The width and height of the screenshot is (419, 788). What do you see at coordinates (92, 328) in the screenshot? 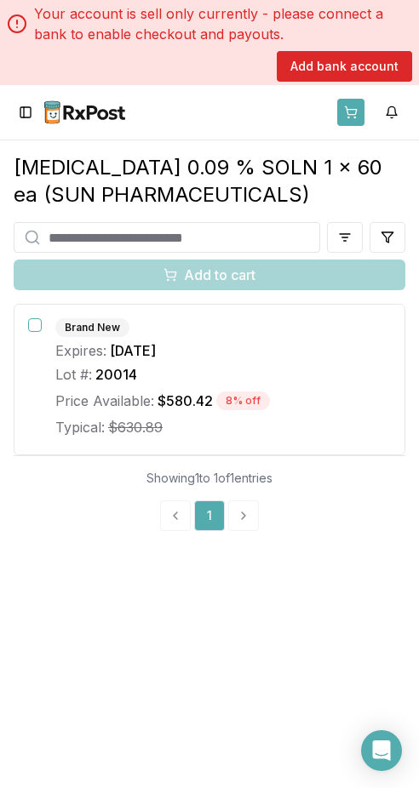
I see `div: Brand New` at bounding box center [92, 328].